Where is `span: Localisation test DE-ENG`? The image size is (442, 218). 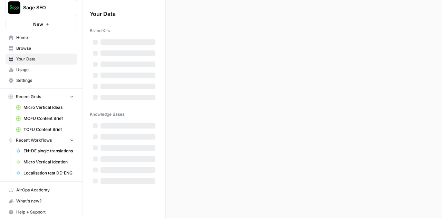
span: Localisation test DE-ENG is located at coordinates (49, 173).